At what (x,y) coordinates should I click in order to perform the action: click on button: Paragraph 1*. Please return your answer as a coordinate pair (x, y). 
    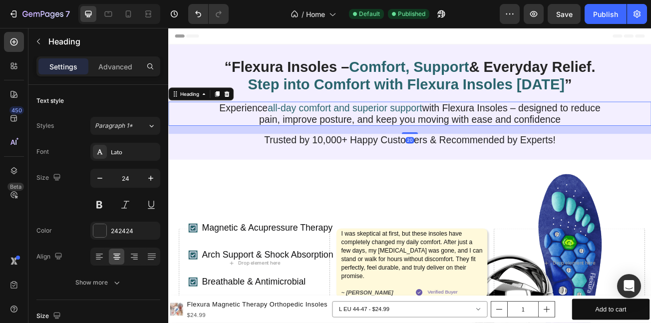
    Looking at the image, I should click on (125, 126).